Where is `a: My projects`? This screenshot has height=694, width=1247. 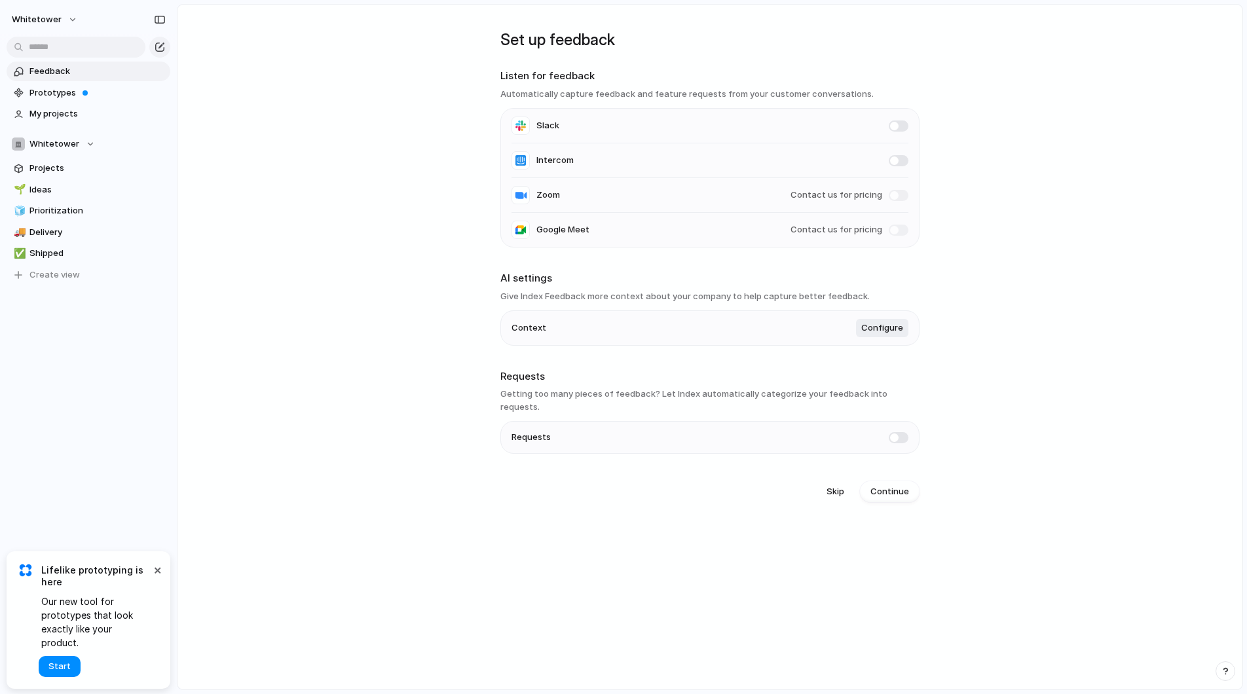
a: My projects is located at coordinates (88, 114).